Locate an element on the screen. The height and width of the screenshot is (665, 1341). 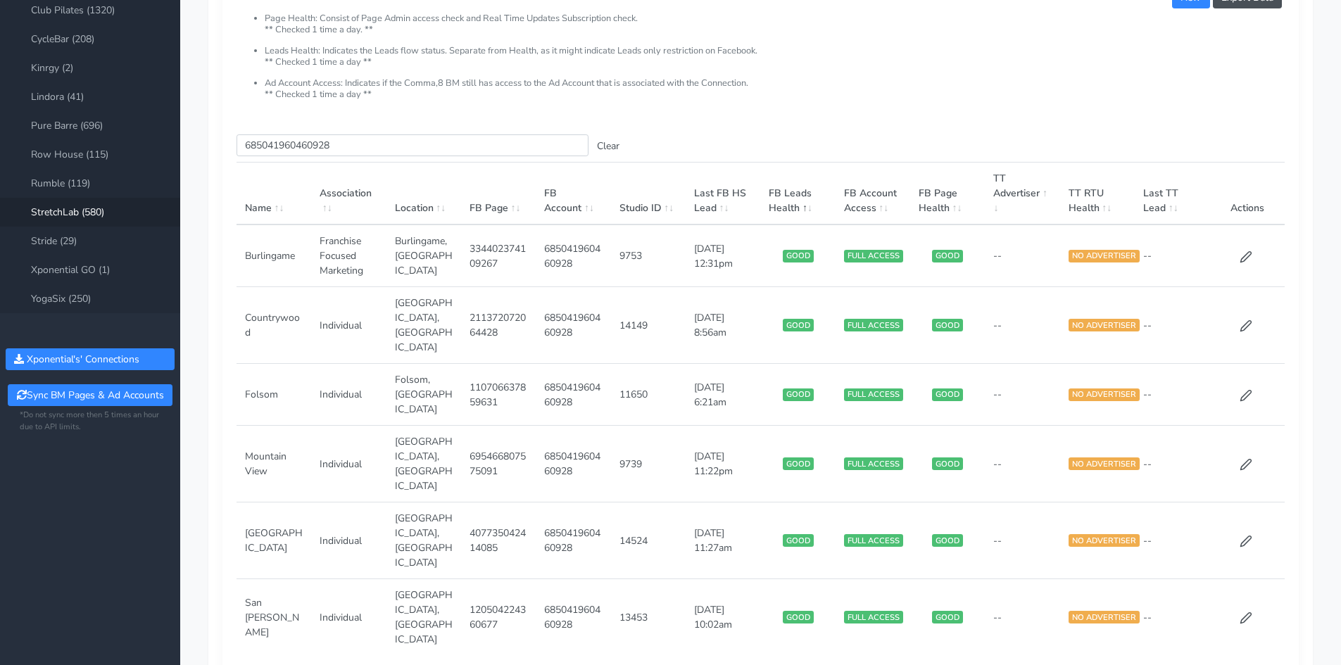
td: 13453 is located at coordinates (648, 617).